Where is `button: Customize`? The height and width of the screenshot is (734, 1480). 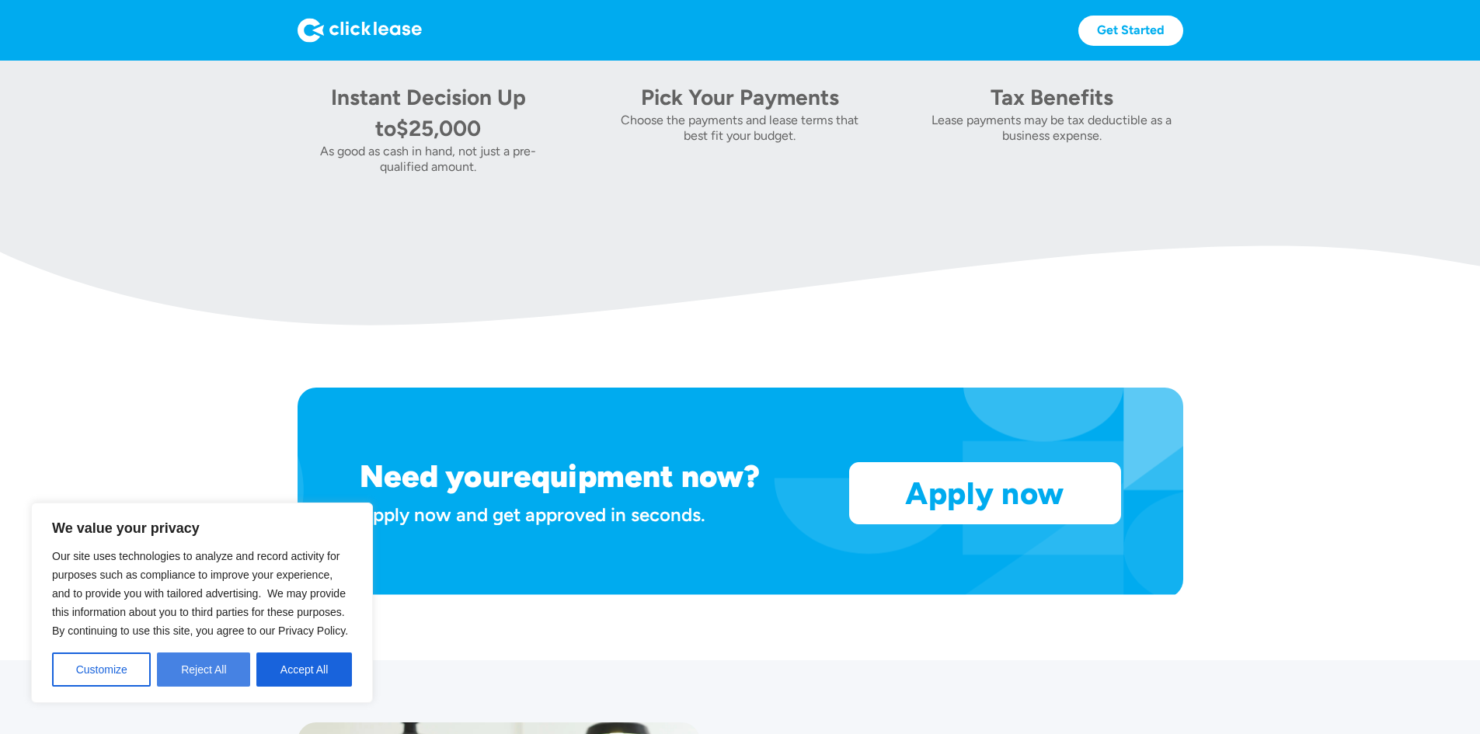 button: Customize is located at coordinates (101, 670).